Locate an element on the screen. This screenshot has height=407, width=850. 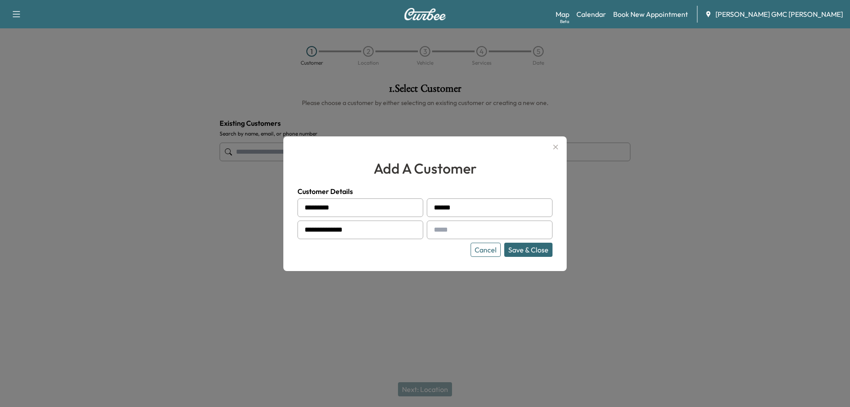
a: Book New Appointment is located at coordinates (650, 14).